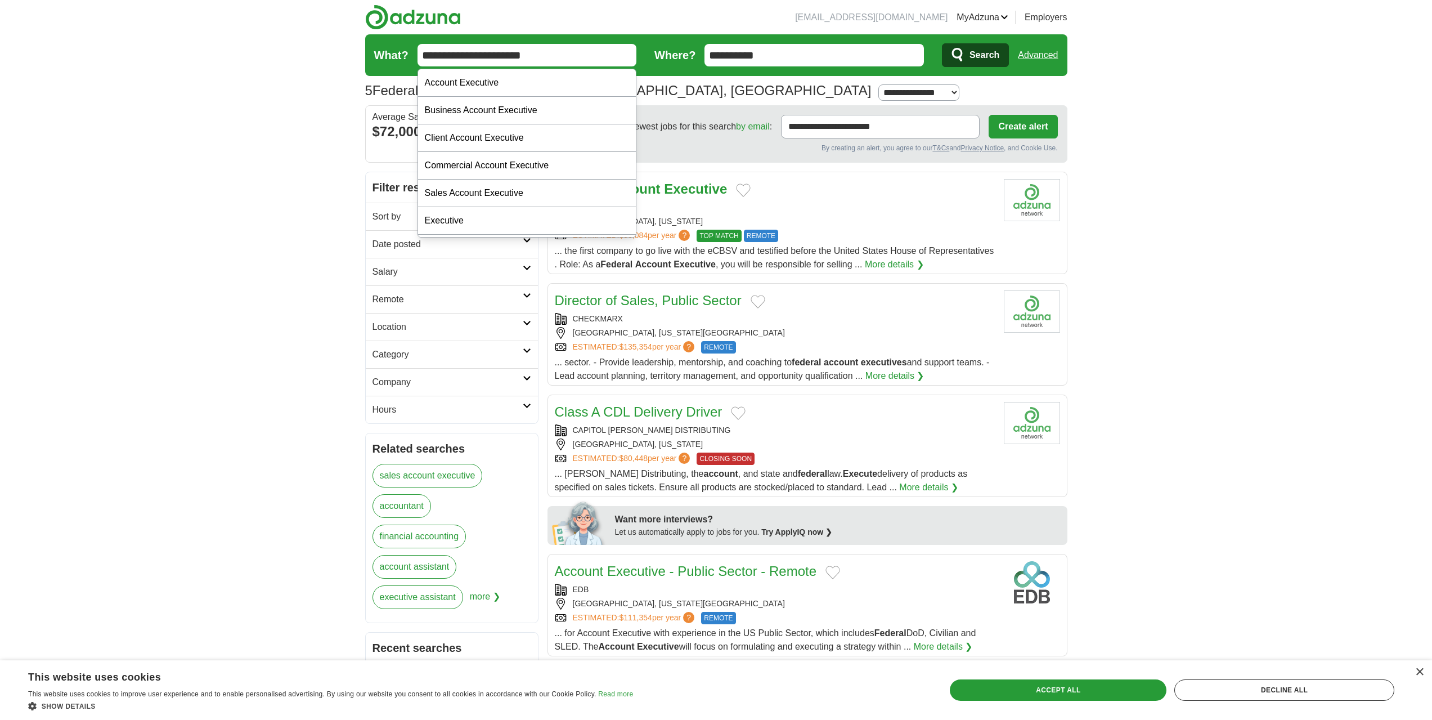  What do you see at coordinates (797, 532) in the screenshot?
I see `a: Try ApplyIQ now ❯` at bounding box center [797, 532].